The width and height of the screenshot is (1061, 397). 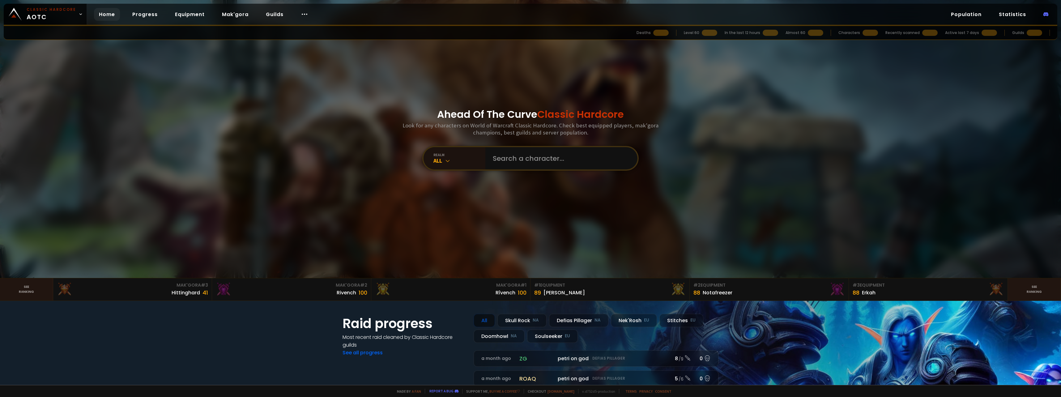 I want to click on div: Defias Pillager, so click(x=579, y=320).